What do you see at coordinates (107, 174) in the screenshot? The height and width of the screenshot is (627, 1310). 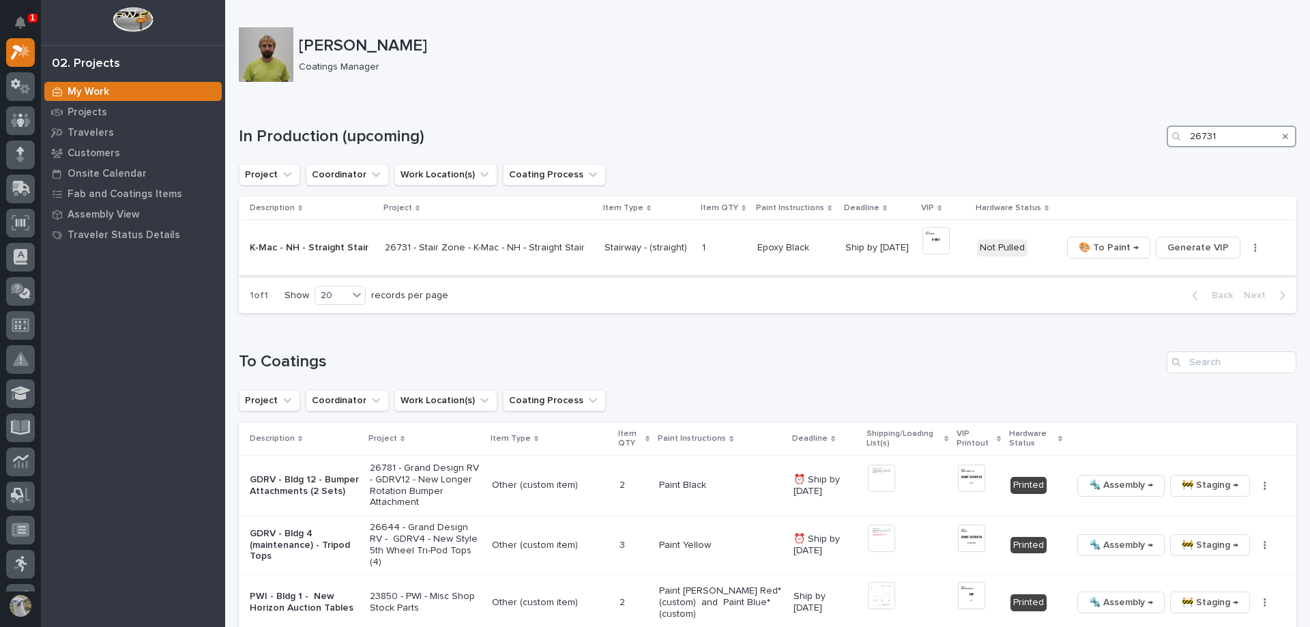 I see `p: Onsite Calendar` at bounding box center [107, 174].